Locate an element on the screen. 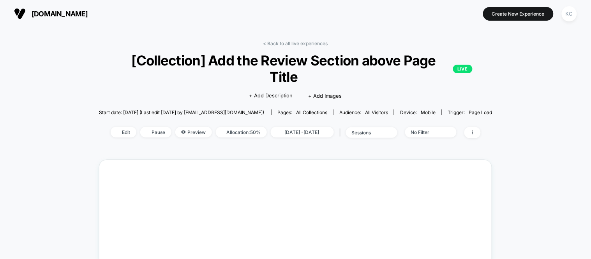 Image resolution: width=591 pixels, height=259 pixels. div: KC is located at coordinates (569, 14).